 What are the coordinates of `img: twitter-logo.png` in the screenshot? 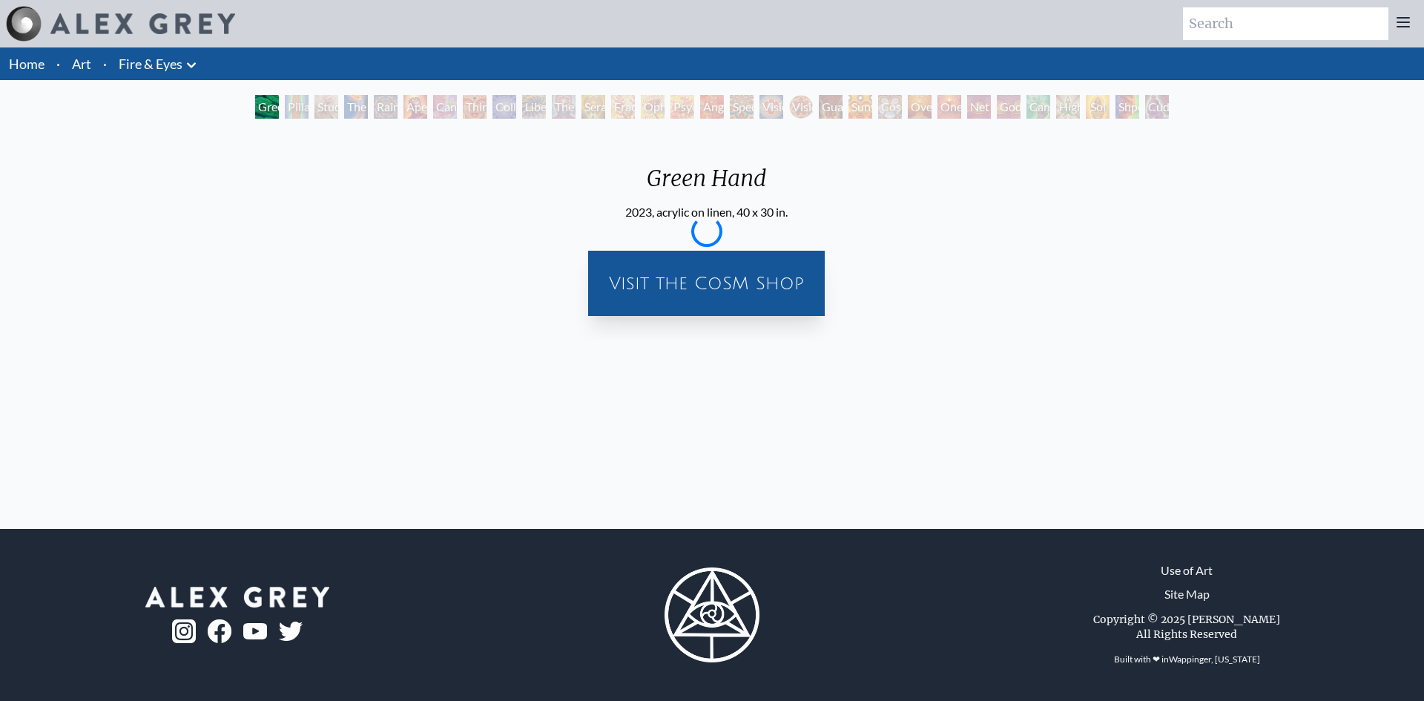 It's located at (291, 631).